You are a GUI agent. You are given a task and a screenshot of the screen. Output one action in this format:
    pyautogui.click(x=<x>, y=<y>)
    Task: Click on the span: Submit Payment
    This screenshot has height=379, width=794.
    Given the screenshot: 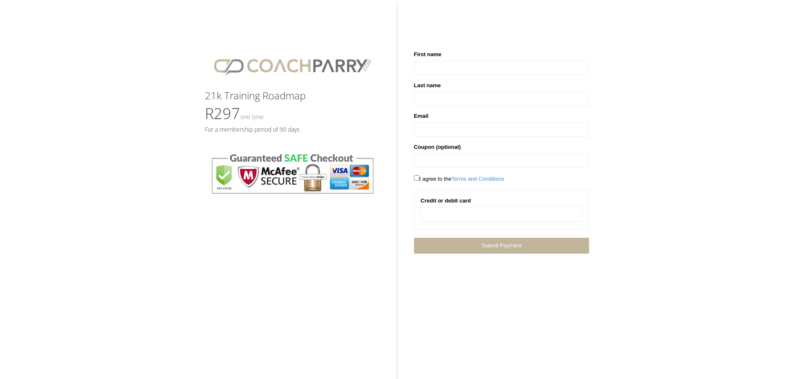 What is the action you would take?
    pyautogui.click(x=501, y=246)
    